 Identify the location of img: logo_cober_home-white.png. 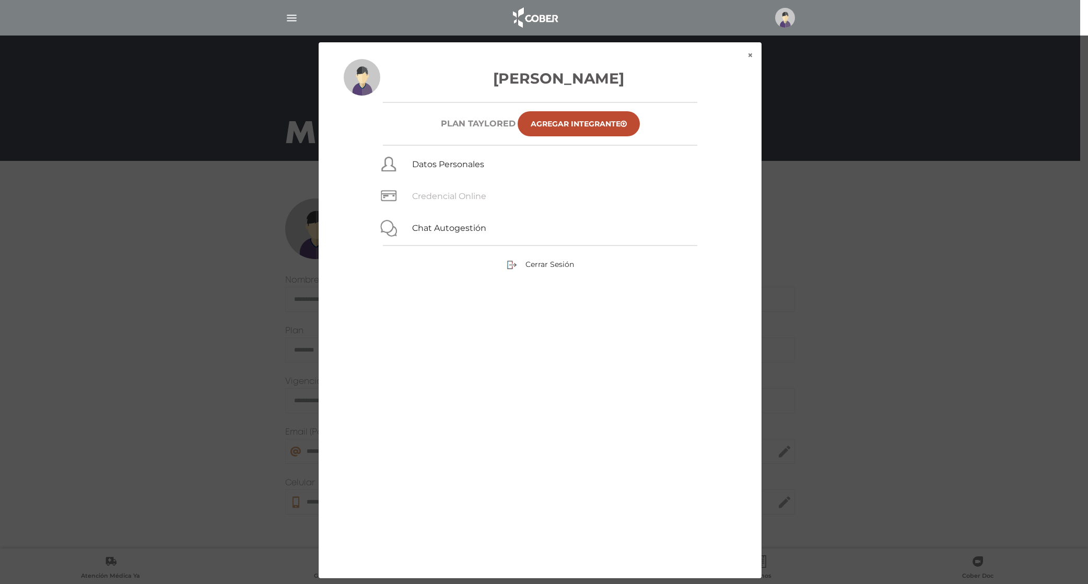
(535, 18).